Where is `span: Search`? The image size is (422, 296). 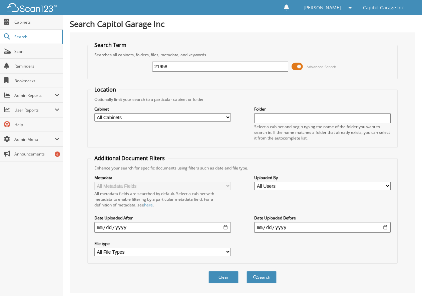
span: Search is located at coordinates (36, 37).